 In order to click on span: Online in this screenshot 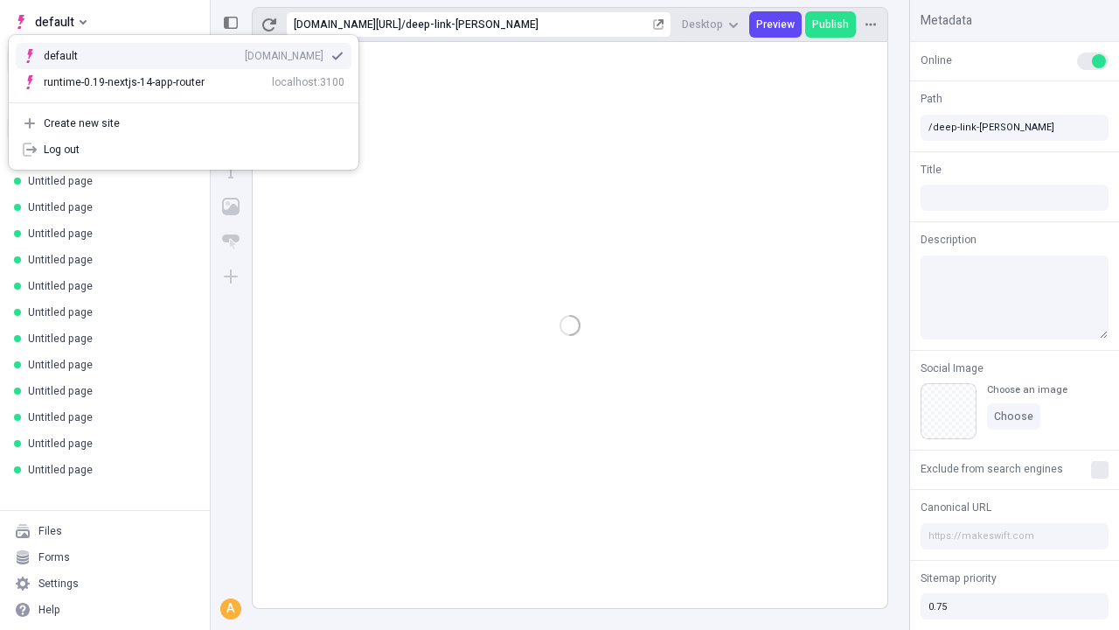, I will do `click(937, 60)`.